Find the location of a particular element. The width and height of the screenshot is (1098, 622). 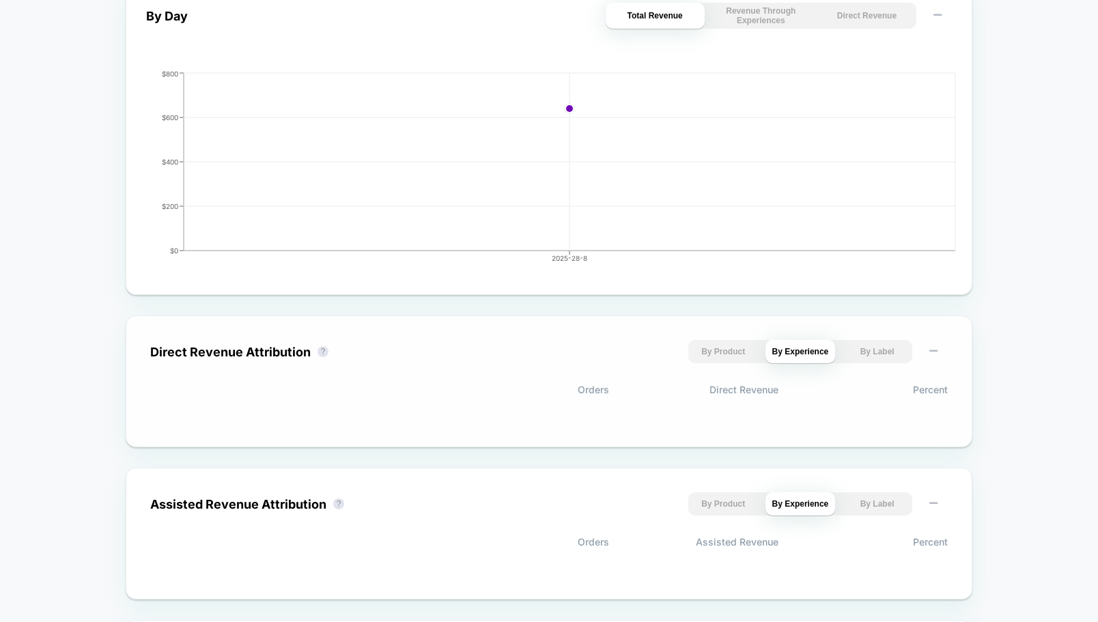

tspan: $400 is located at coordinates (170, 162).